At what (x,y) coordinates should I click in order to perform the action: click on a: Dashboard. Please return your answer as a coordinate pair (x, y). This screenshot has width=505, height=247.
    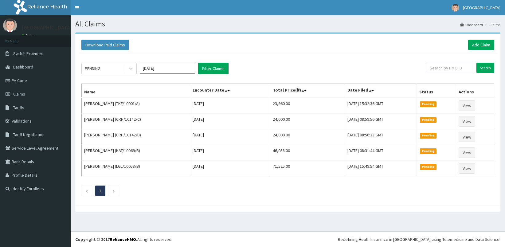
    Looking at the image, I should click on (471, 25).